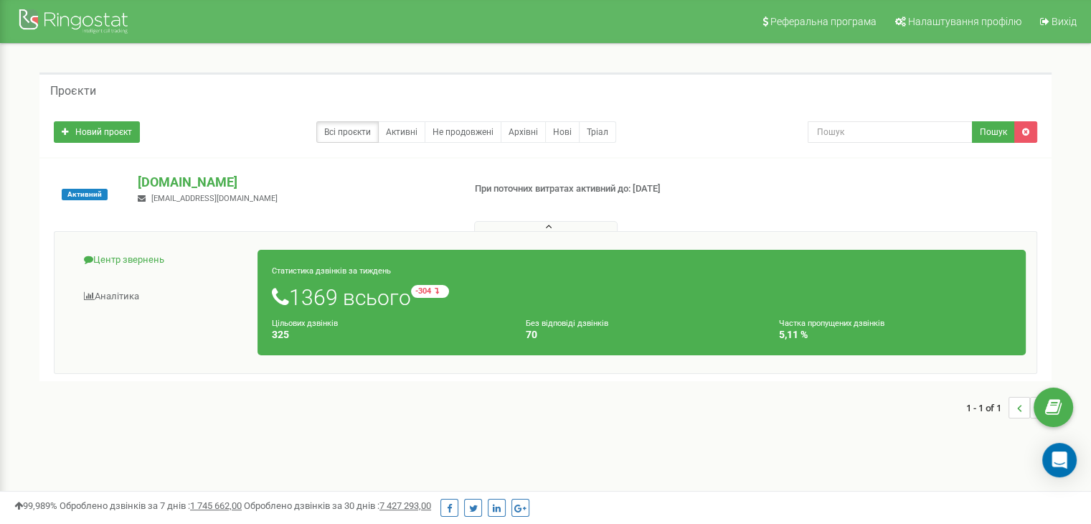 This screenshot has width=1091, height=524. Describe the element at coordinates (73, 91) in the screenshot. I see `h5: Проєкти` at that location.